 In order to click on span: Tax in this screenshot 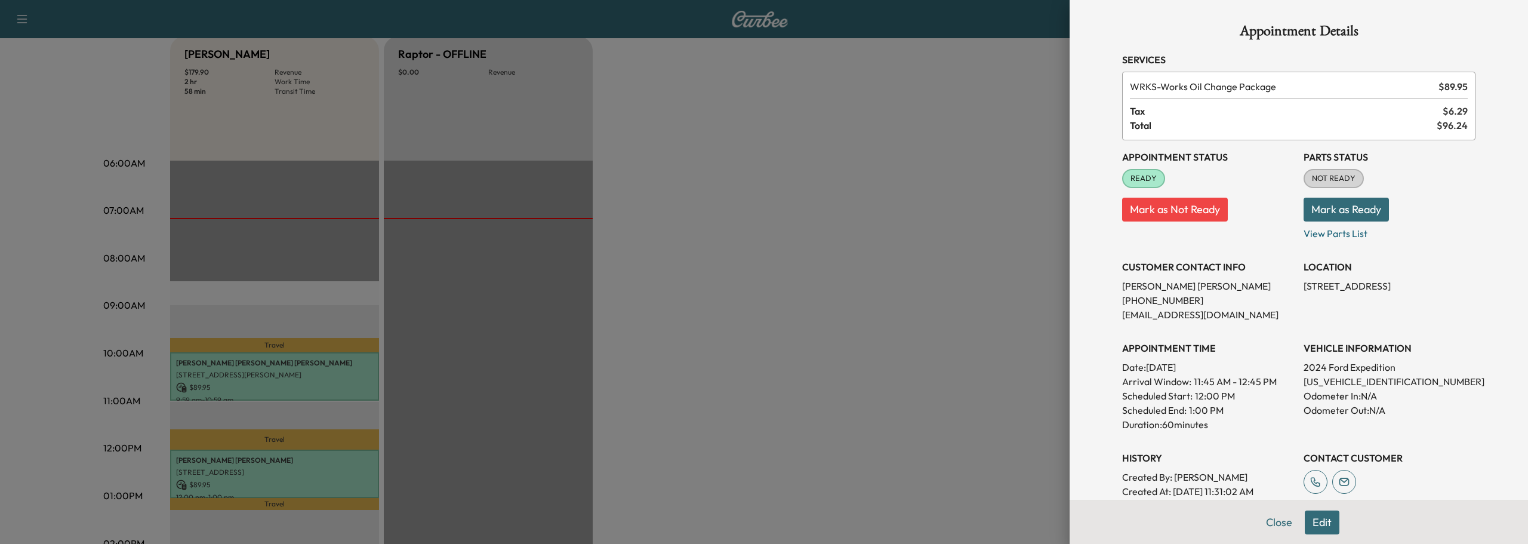, I will do `click(1286, 111)`.